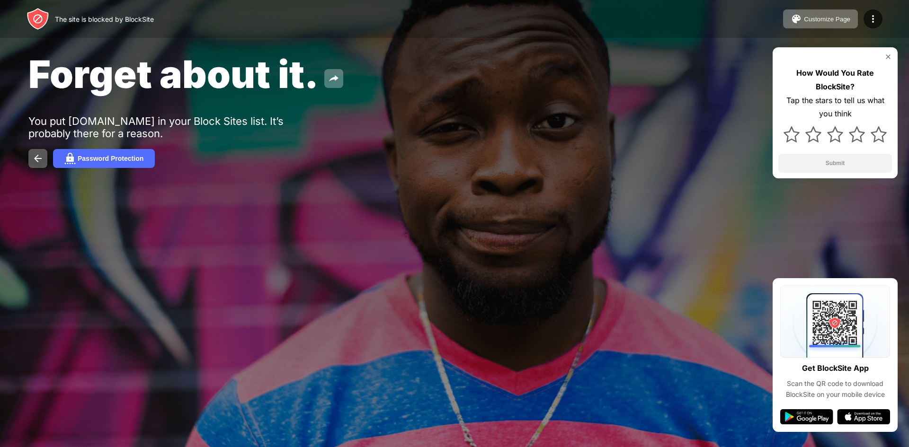  What do you see at coordinates (864, 417) in the screenshot?
I see `img: app-store.svg` at bounding box center [864, 417].